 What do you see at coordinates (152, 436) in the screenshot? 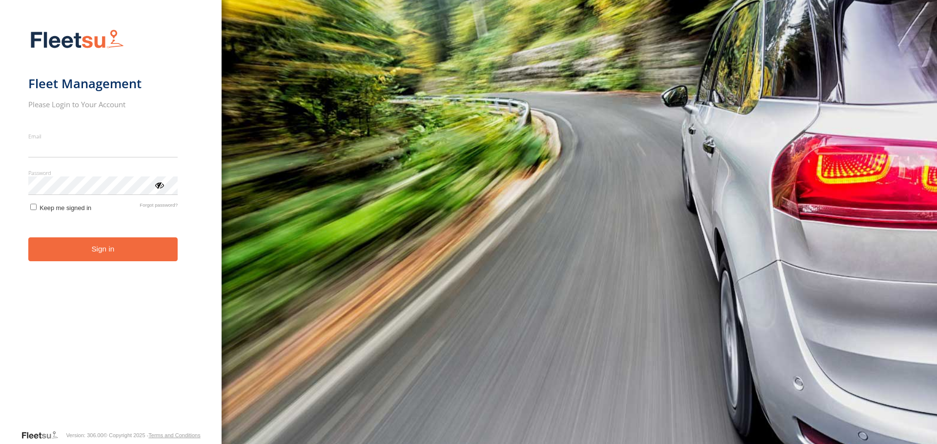
I see `div: © Copyright 2025 -` at bounding box center [152, 436].